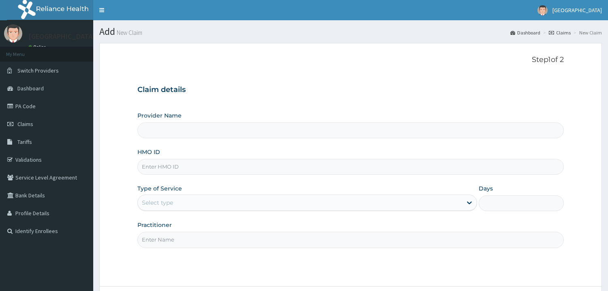  What do you see at coordinates (30, 88) in the screenshot?
I see `span: Dashboard` at bounding box center [30, 88].